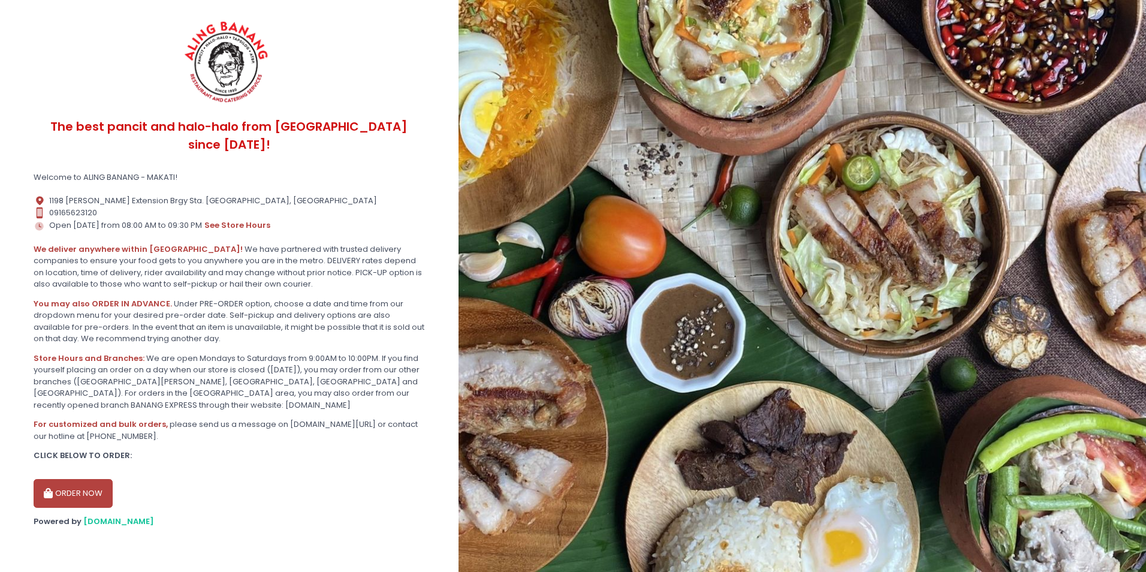  What do you see at coordinates (73, 493) in the screenshot?
I see `button: ORDER NOW` at bounding box center [73, 493].